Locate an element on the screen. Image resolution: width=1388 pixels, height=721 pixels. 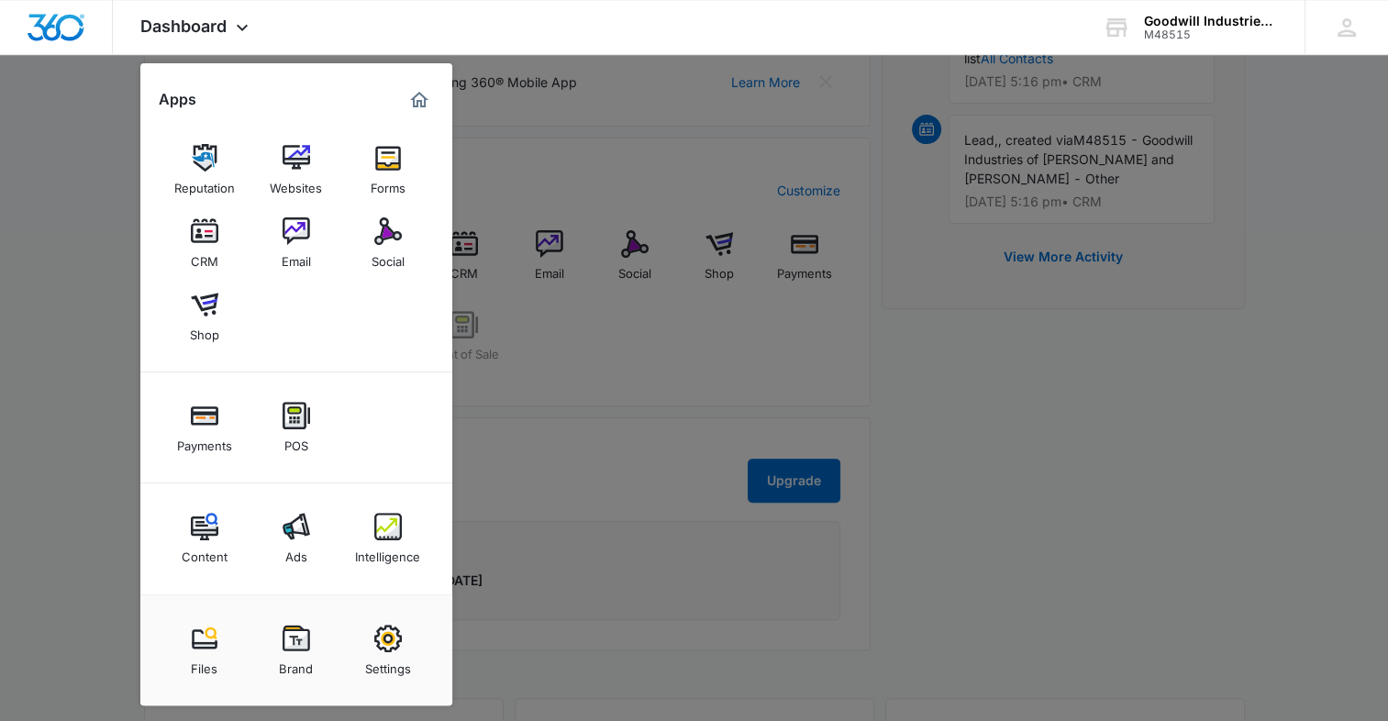
div: Brand is located at coordinates (295, 664).